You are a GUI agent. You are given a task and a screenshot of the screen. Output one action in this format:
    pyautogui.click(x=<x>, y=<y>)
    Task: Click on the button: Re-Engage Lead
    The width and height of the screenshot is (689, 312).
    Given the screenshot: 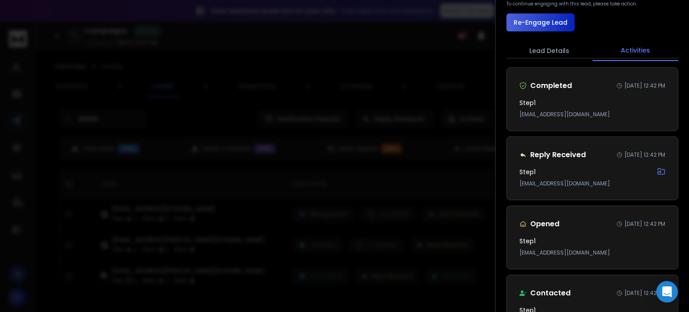 What is the action you would take?
    pyautogui.click(x=540, y=22)
    